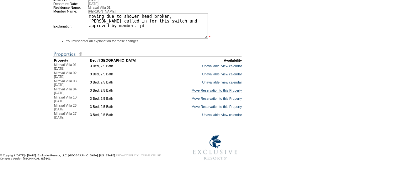 Image resolution: width=393 pixels, height=172 pixels. What do you see at coordinates (127, 156) in the screenshot?
I see `a: PRIVACY POLICY` at bounding box center [127, 156].